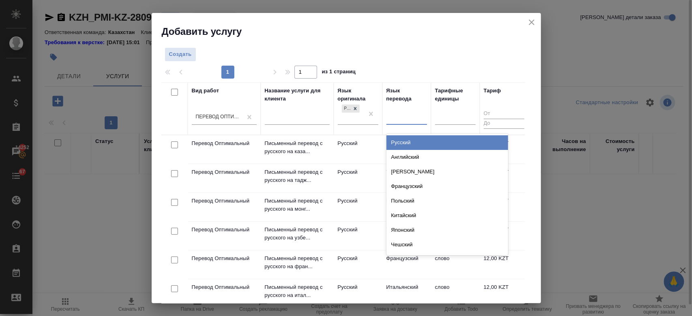 The height and width of the screenshot is (316, 692). I want to click on div: Сербский, so click(447, 259).